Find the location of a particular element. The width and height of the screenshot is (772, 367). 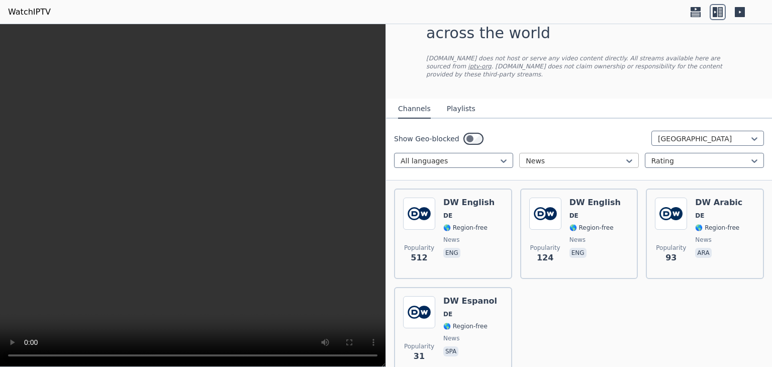

h1: - Free IPTV streams from across the world is located at coordinates (579, 24).